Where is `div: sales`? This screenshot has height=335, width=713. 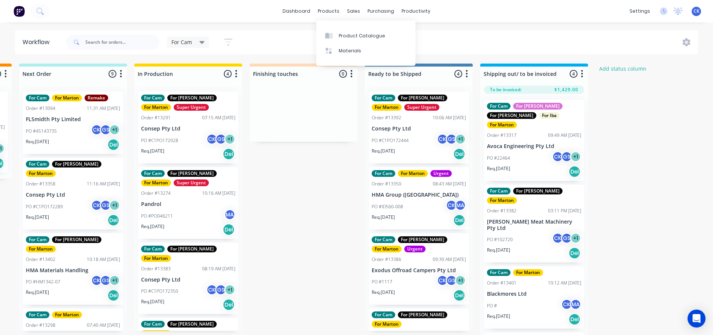 div: sales is located at coordinates (353, 11).